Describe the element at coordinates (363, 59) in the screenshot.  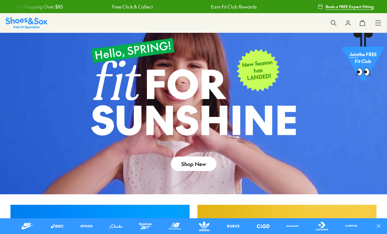
I see `a: Jointhe FREE Fit Club` at that location.